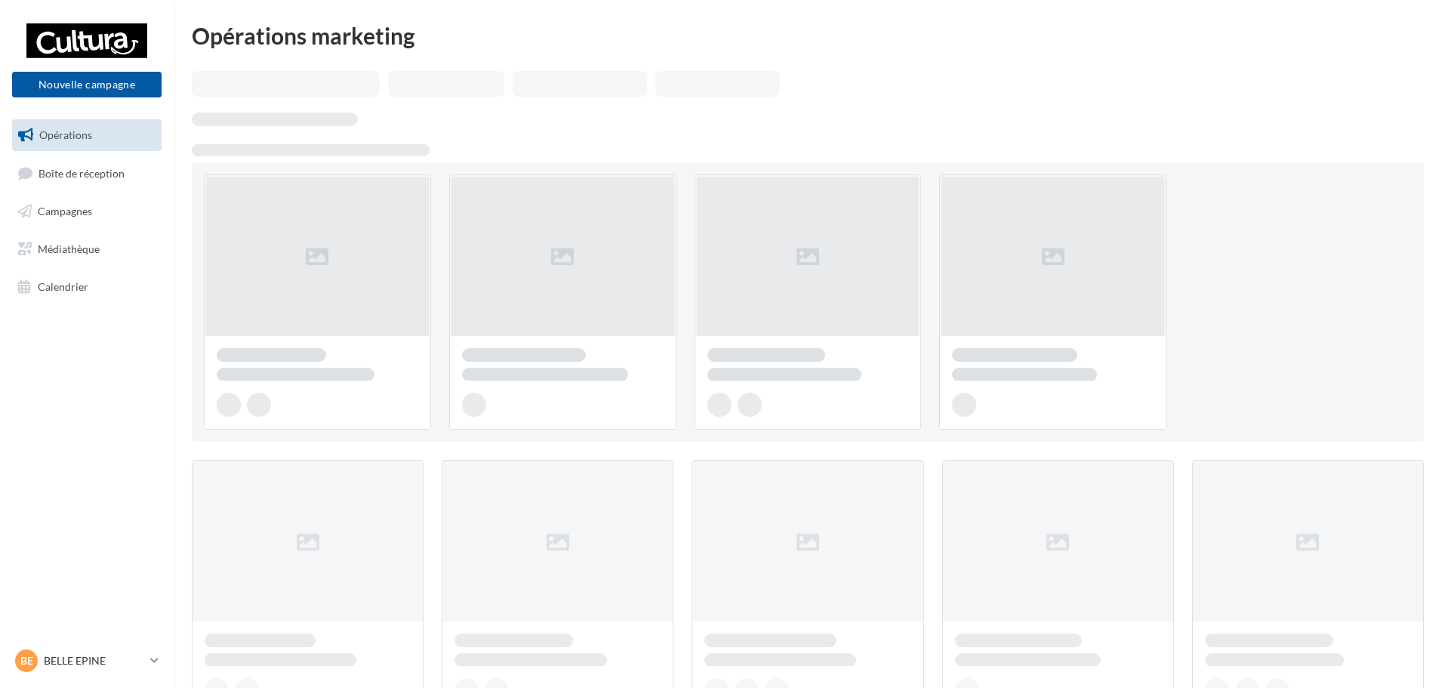  What do you see at coordinates (26, 660) in the screenshot?
I see `span: BE` at bounding box center [26, 660].